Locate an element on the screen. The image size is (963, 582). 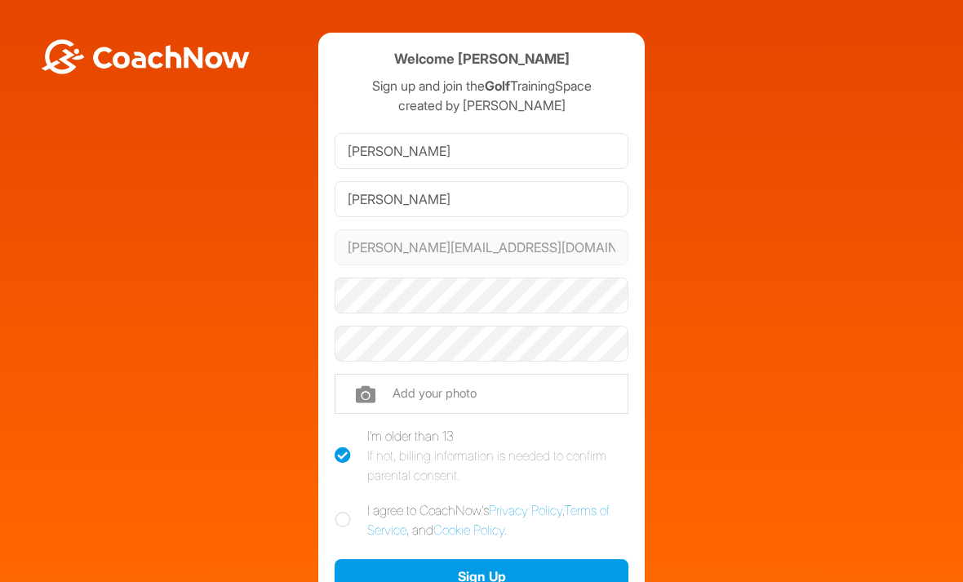
a: Terms of Service is located at coordinates (488, 520).